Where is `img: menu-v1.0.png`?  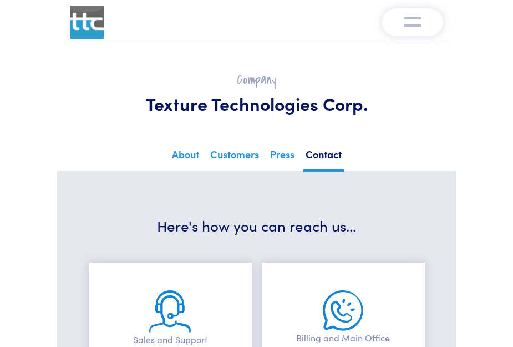 img: menu-v1.0.png is located at coordinates (413, 21).